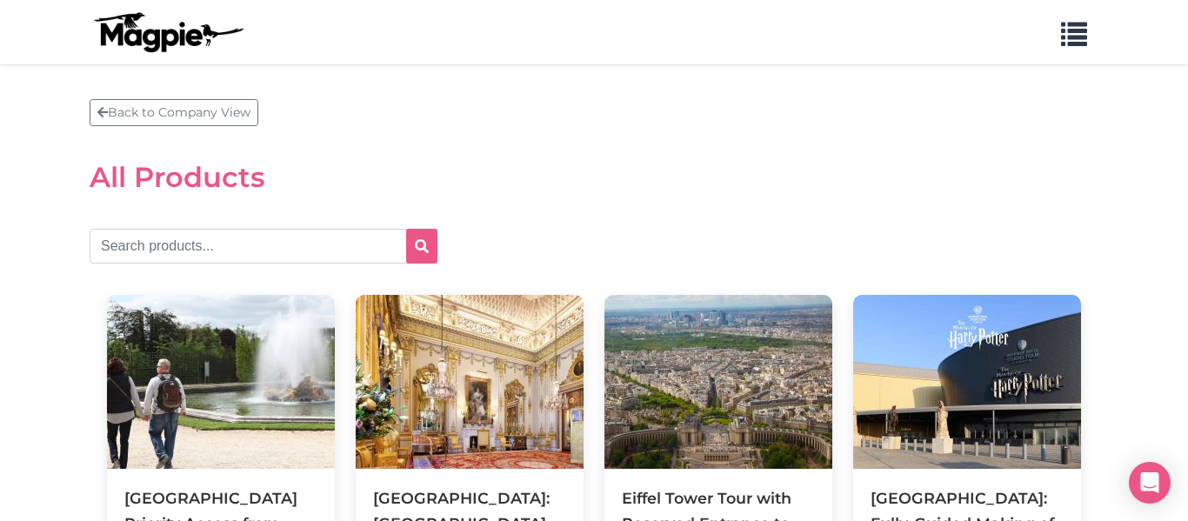 This screenshot has width=1188, height=521. What do you see at coordinates (470, 382) in the screenshot?
I see `img: London: Buckingham Palace Entry Ticket & Royal Walking Tour` at bounding box center [470, 382].